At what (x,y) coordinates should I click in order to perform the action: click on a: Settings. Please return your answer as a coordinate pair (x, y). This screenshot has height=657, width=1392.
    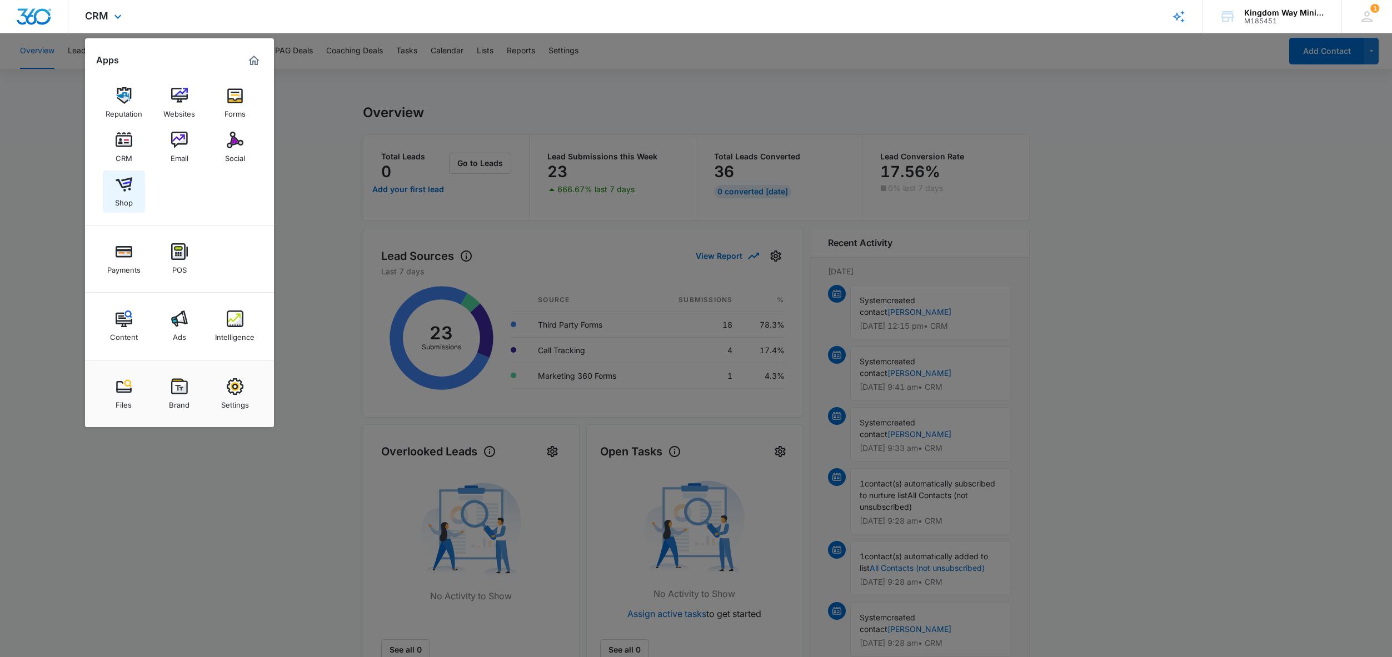
    Looking at the image, I should click on (235, 394).